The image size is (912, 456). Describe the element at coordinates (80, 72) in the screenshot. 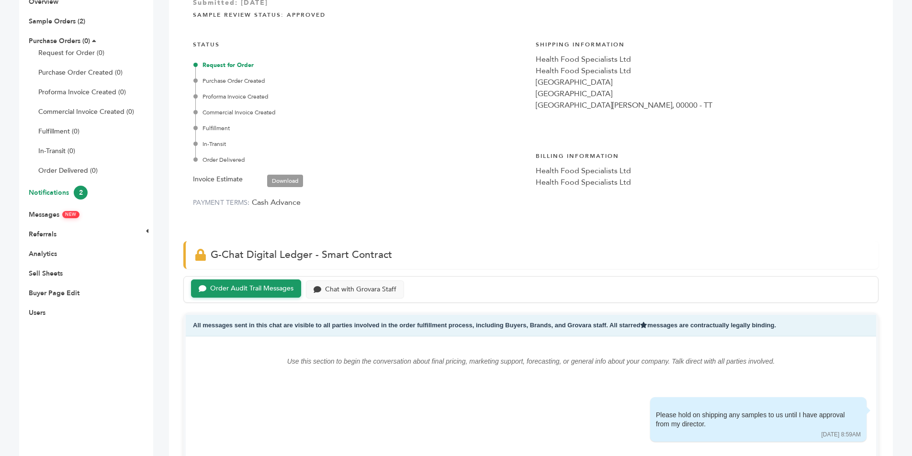

I see `a: Purchase Order Created (0)` at that location.